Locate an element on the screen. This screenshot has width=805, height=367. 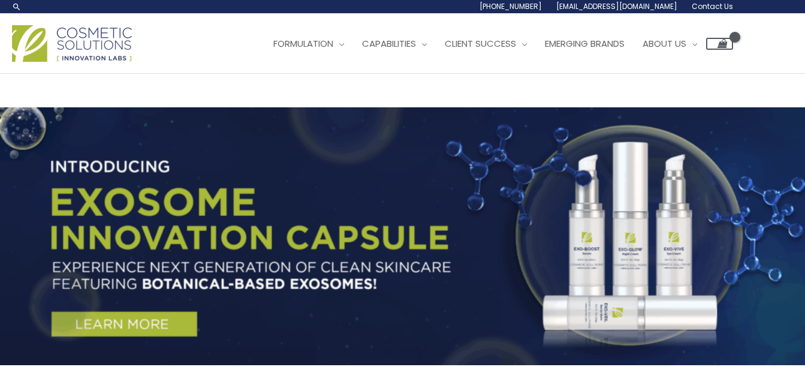
span: About Us is located at coordinates (664, 43).